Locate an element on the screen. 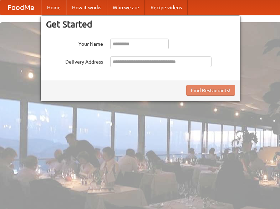 This screenshot has width=280, height=209. a: Who we are is located at coordinates (126, 8).